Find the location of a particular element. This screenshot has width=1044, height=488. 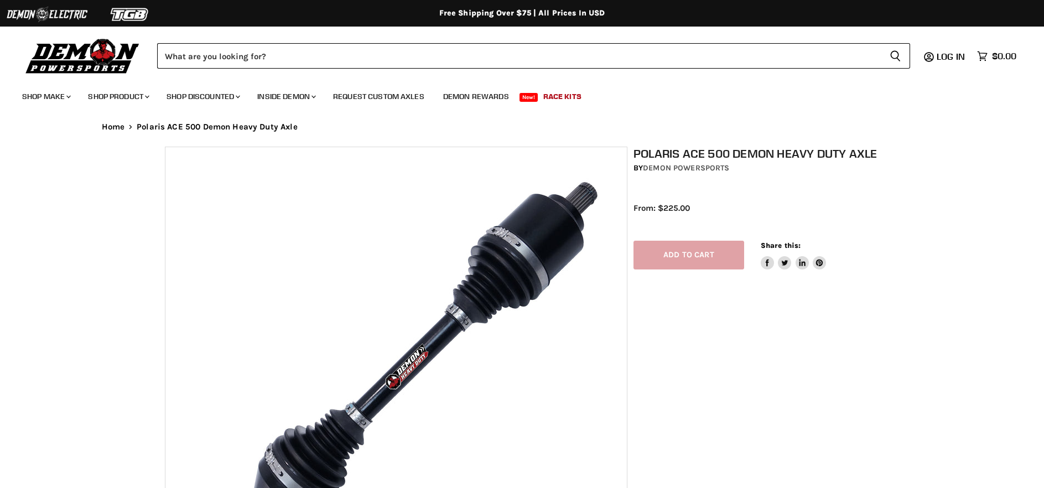

a: Shop Product is located at coordinates (118, 96).